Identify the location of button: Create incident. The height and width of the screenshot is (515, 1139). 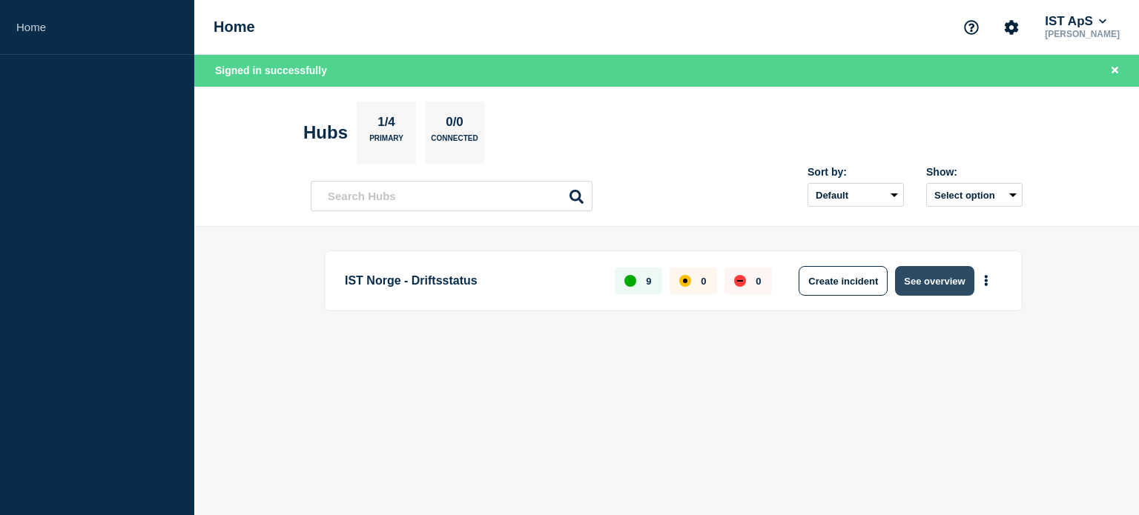
(843, 281).